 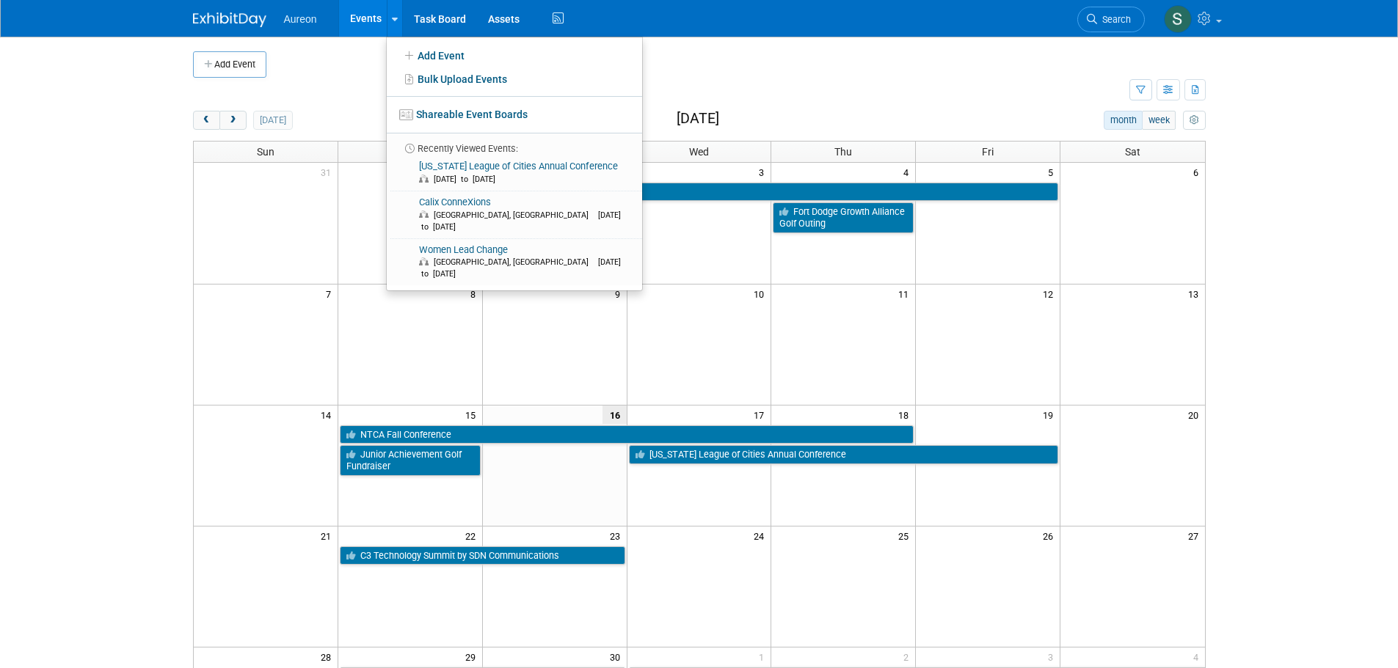 What do you see at coordinates (1114, 19) in the screenshot?
I see `span: Search` at bounding box center [1114, 19].